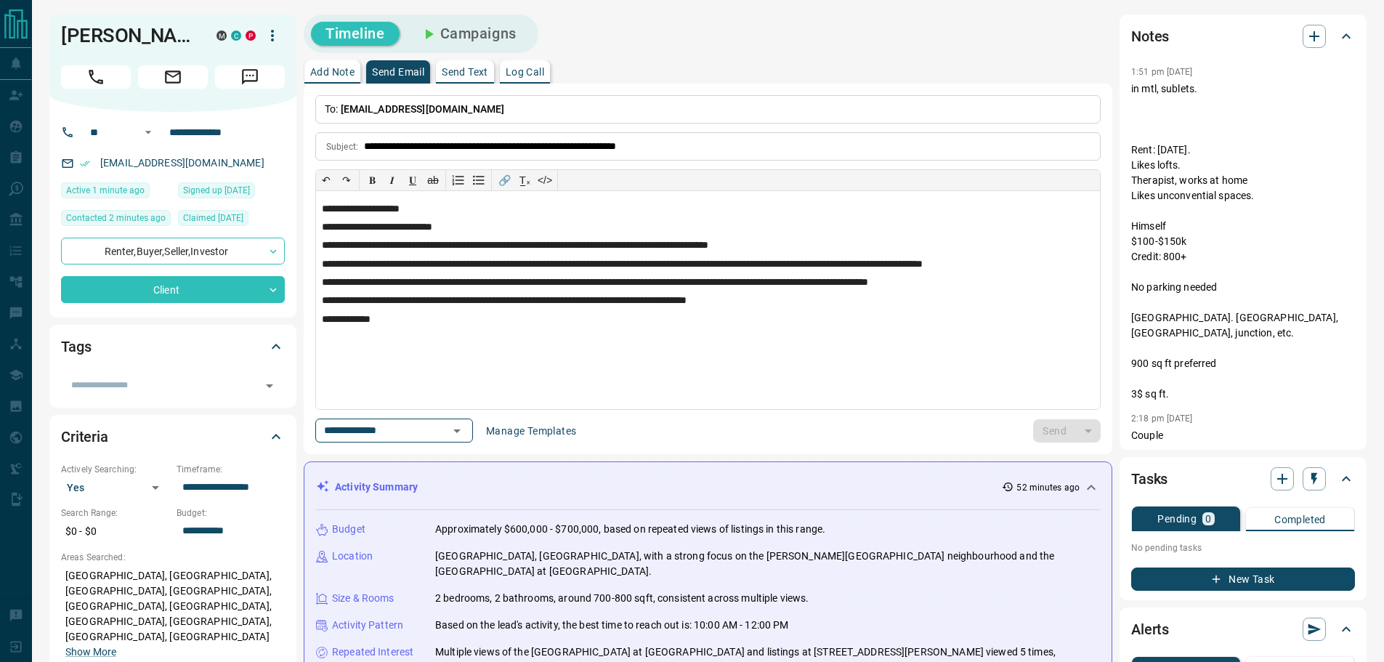 The width and height of the screenshot is (1384, 662). What do you see at coordinates (173, 437) in the screenshot?
I see `div: Criteria` at bounding box center [173, 437].